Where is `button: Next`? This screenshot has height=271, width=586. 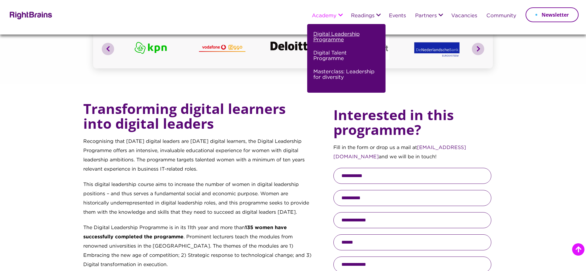
button: Next is located at coordinates (478, 49).